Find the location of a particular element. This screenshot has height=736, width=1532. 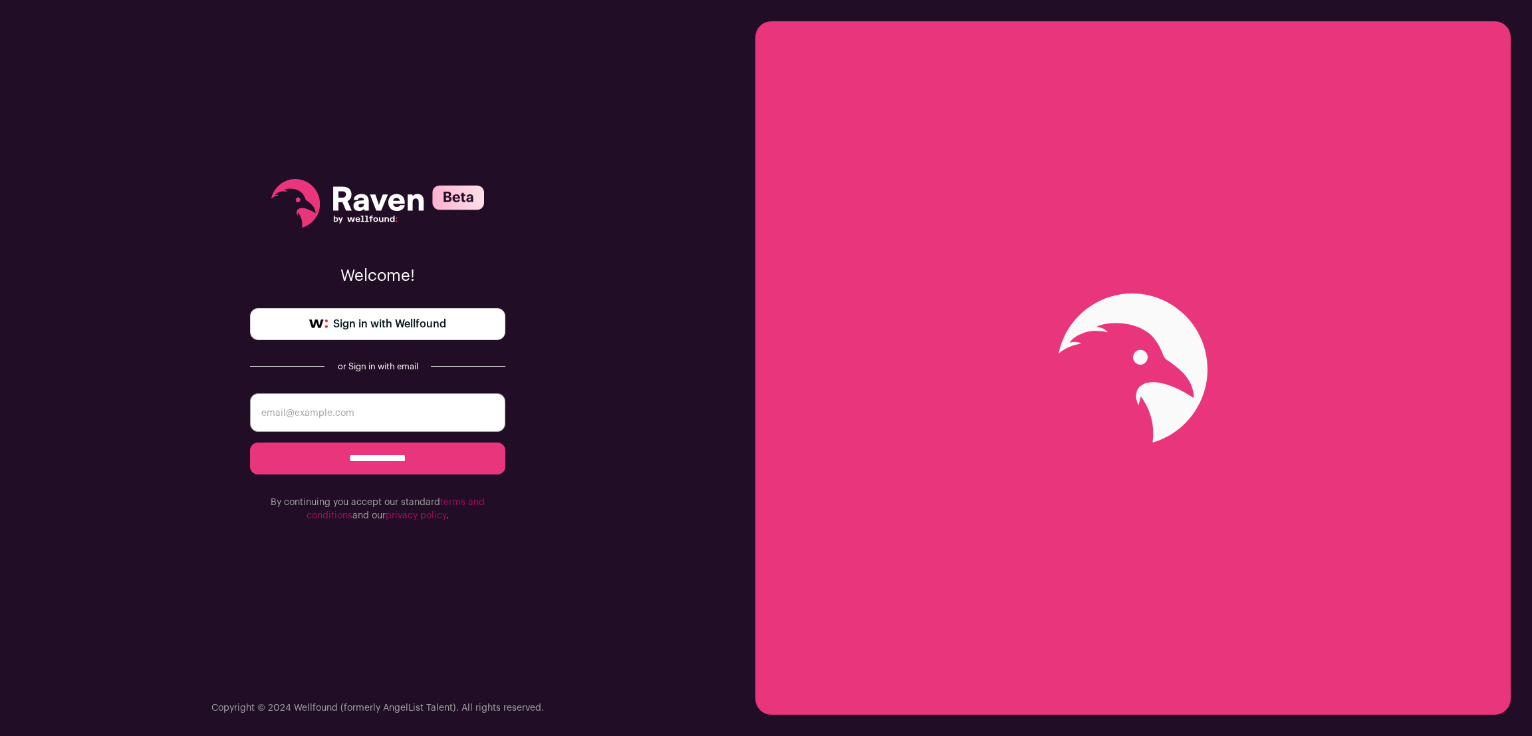

p: By continuing you accept our standard and our . is located at coordinates (378, 509).